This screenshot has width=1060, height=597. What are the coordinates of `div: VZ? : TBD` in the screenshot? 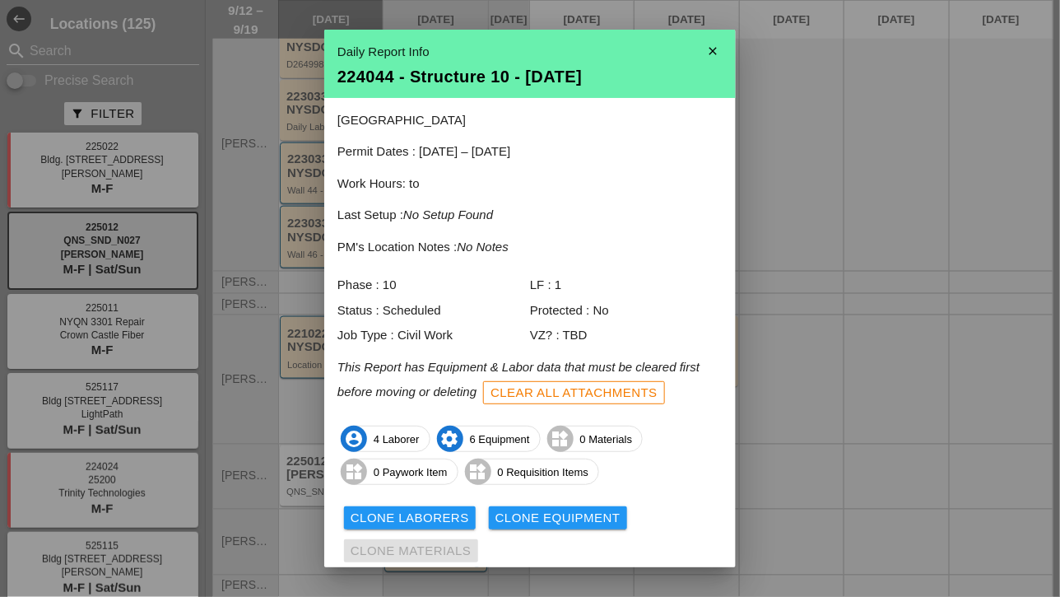 It's located at (626, 335).